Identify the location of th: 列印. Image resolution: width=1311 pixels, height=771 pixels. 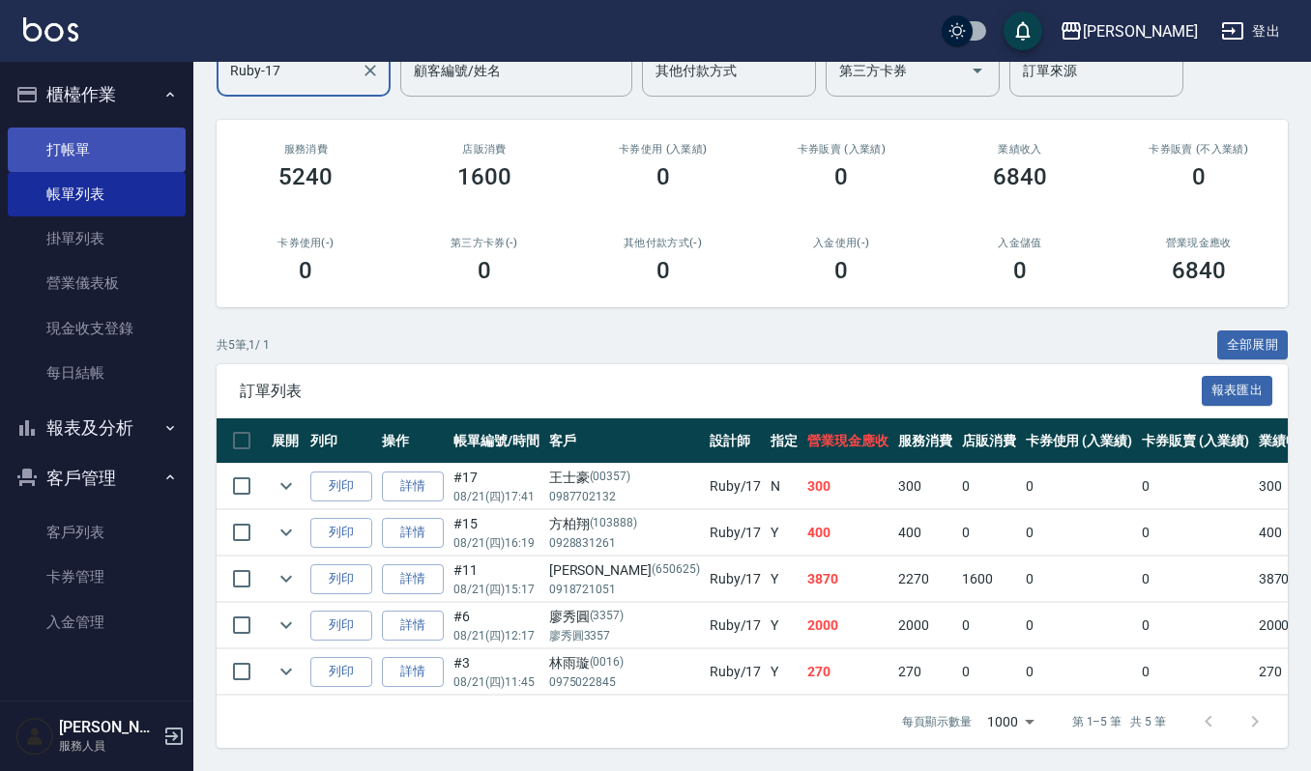
(341, 441).